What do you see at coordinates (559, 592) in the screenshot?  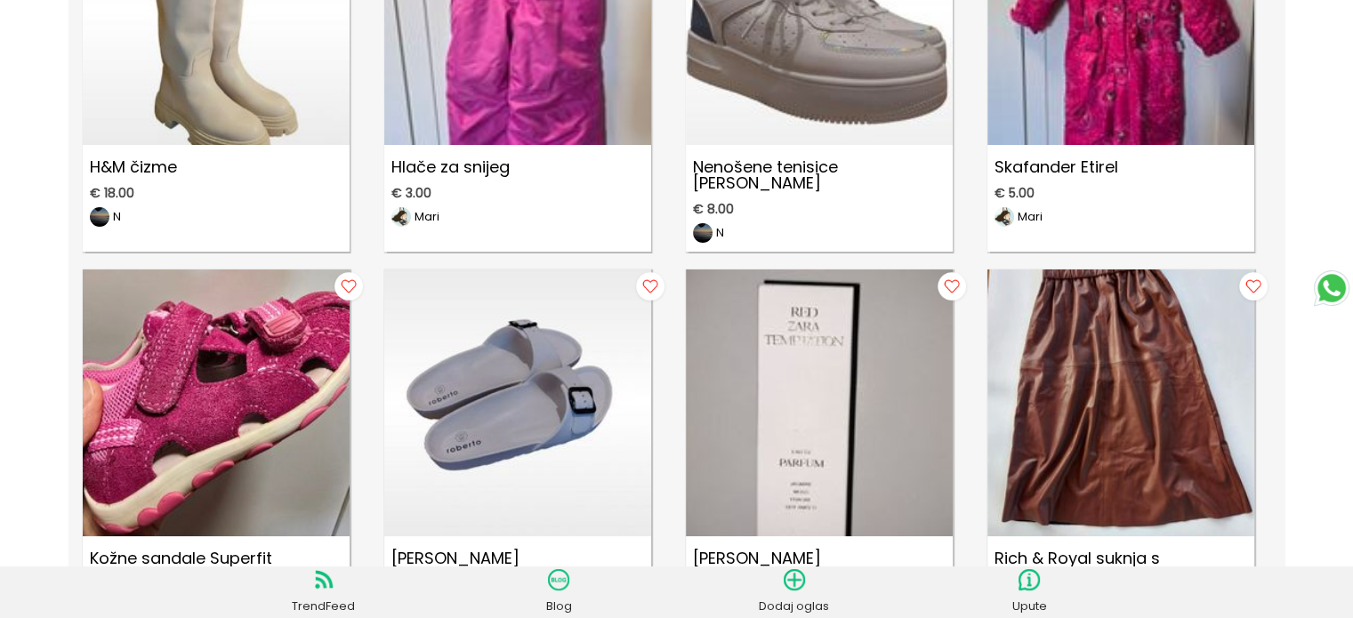 I see `a: Blog` at bounding box center [559, 592].